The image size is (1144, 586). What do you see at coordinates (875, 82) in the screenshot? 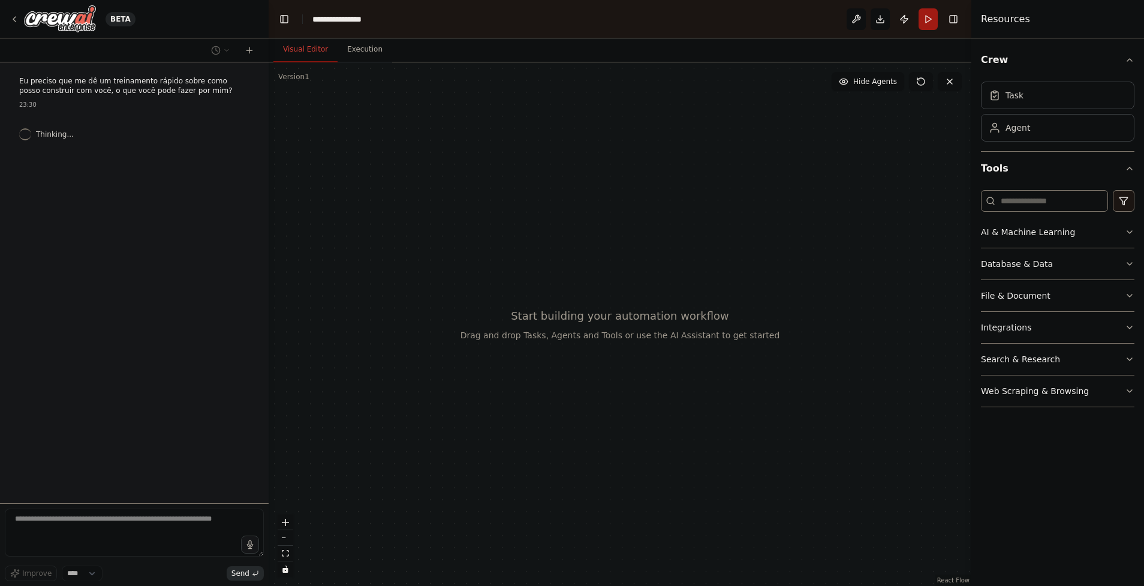
I see `span: Hide Agents` at bounding box center [875, 82].